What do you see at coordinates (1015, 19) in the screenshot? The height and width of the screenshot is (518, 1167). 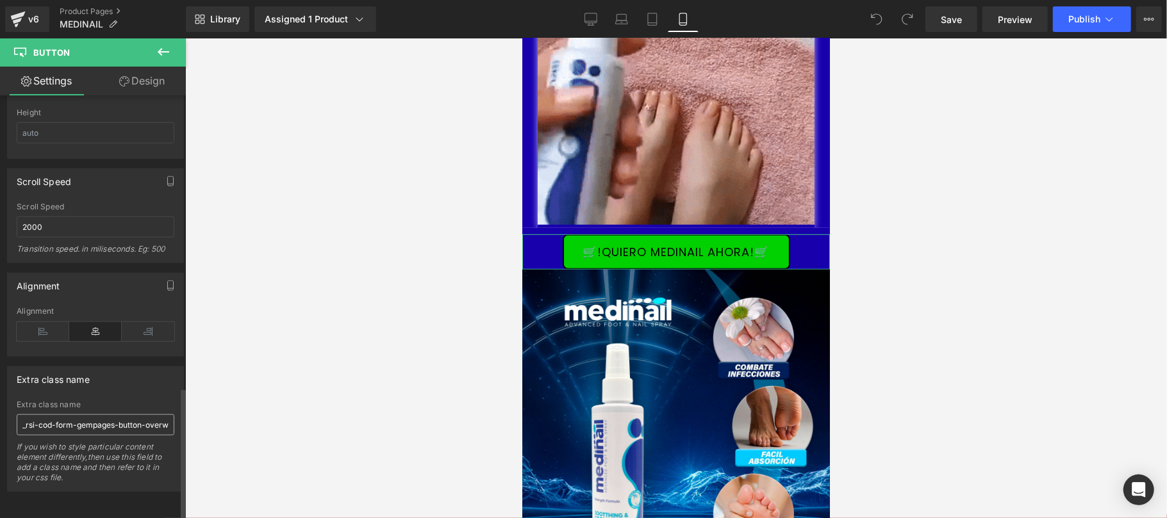 I see `span: Preview` at bounding box center [1015, 19].